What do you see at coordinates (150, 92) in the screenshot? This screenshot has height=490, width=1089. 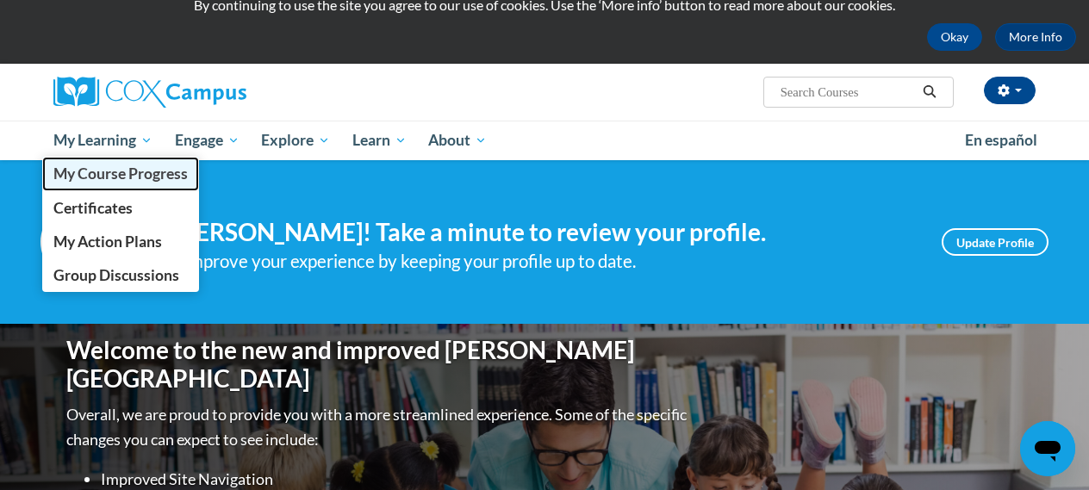 I see `img: Cox Campus` at bounding box center [150, 92].